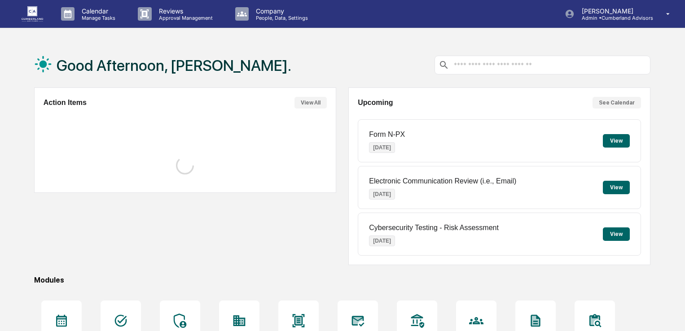 Image resolution: width=685 pixels, height=331 pixels. What do you see at coordinates (442, 181) in the screenshot?
I see `p: Electronic Communication Review (i.e., Email)` at bounding box center [442, 181].